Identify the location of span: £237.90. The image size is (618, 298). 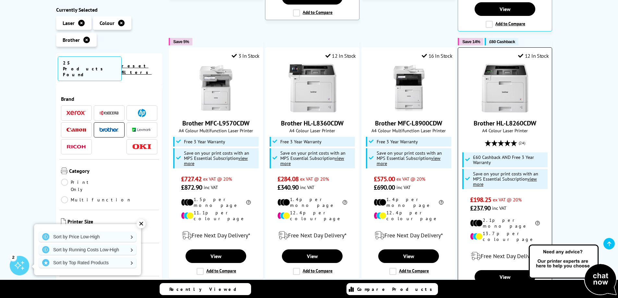
(480, 208).